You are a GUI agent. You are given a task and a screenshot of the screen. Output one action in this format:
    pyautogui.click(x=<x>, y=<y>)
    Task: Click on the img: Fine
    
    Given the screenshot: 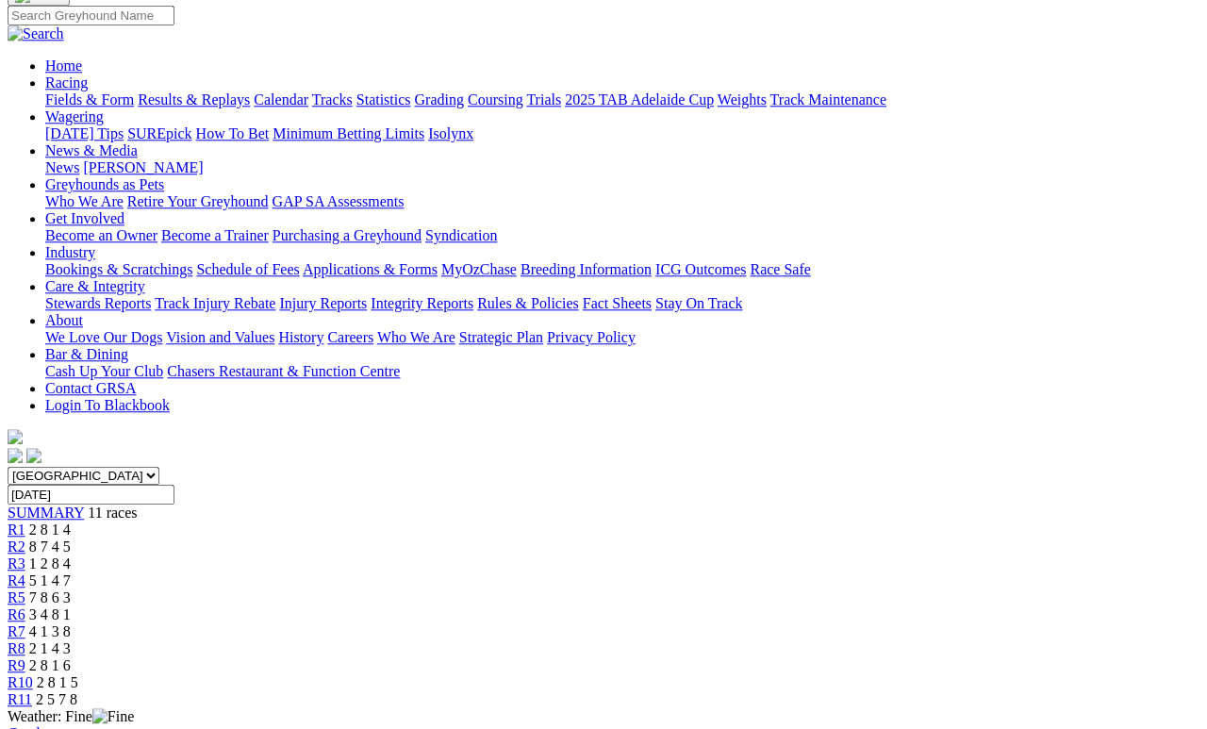 What is the action you would take?
    pyautogui.click(x=113, y=717)
    